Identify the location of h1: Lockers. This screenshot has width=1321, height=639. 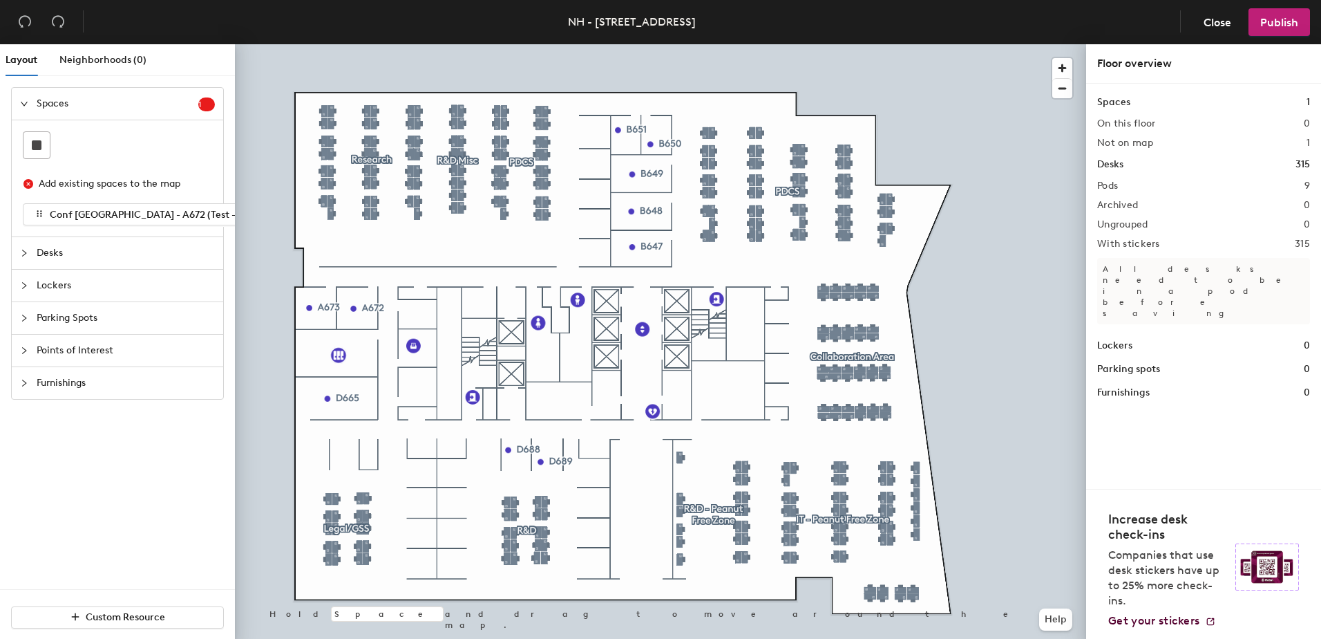
(1115, 346).